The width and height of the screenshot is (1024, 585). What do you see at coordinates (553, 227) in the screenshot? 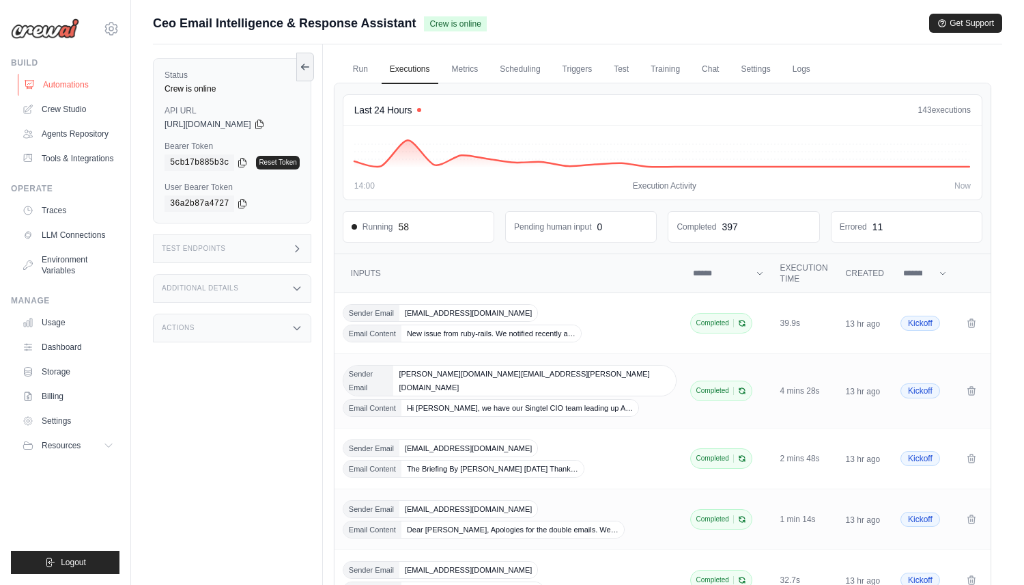
I see `dd: Pending human input` at bounding box center [553, 227].